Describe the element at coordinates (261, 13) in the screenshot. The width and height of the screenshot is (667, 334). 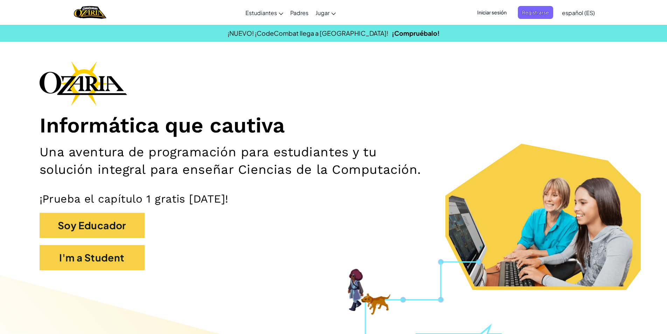
I see `span: Estudiantes` at that location.